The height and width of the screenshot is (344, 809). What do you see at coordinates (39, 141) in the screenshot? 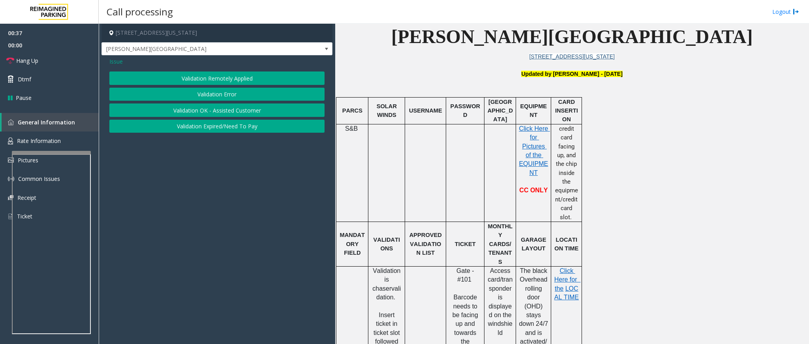
I see `span: Rate Information` at bounding box center [39, 141].